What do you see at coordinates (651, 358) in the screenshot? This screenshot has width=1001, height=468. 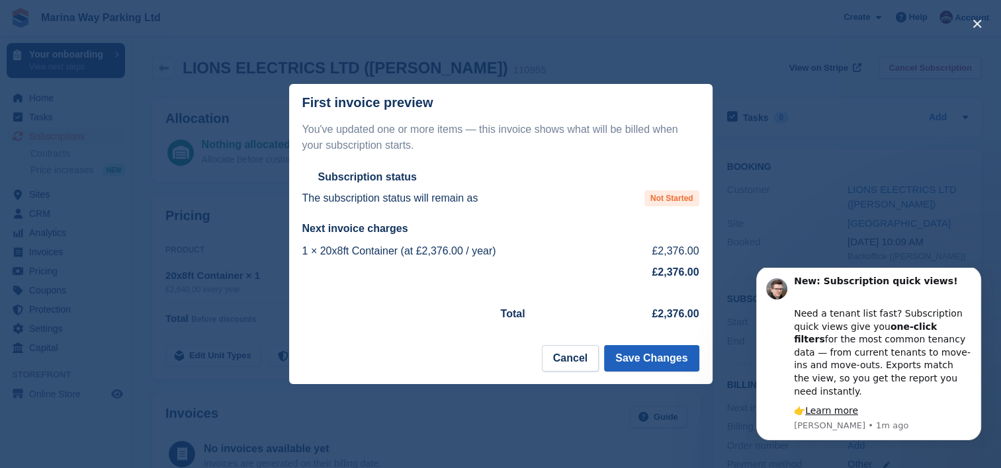 I see `button: Save Changes` at bounding box center [651, 358].